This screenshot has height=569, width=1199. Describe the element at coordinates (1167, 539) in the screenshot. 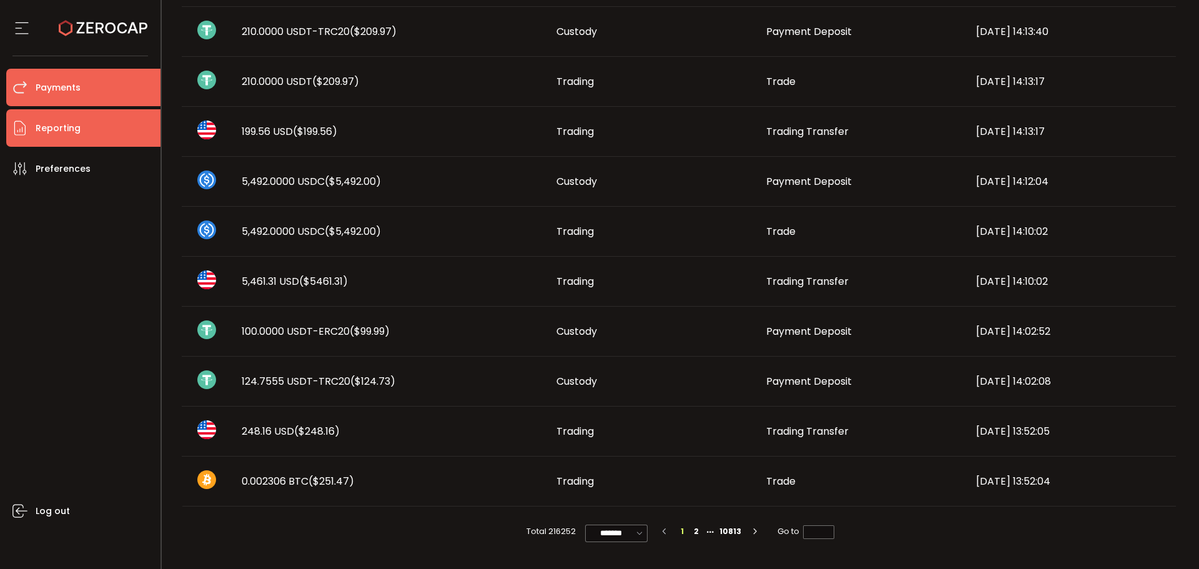

I see `div: Chat Widget` at that location.